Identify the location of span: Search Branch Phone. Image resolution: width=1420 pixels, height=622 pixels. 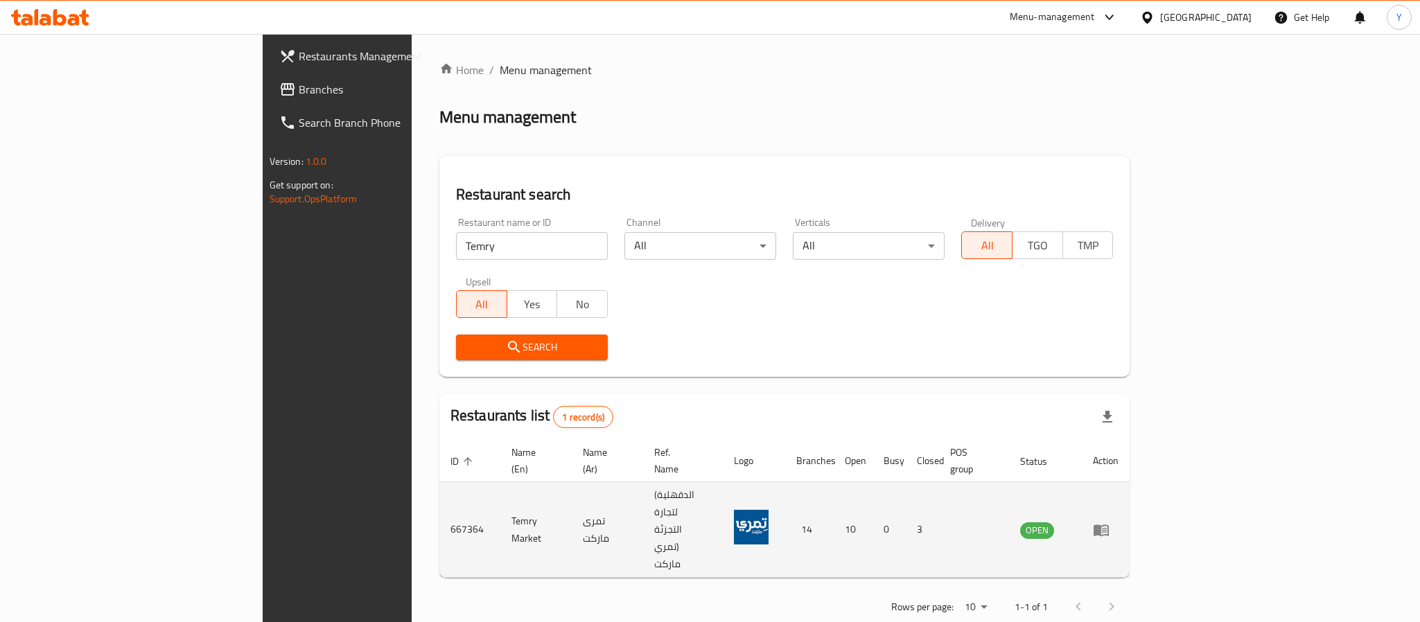
(394, 123).